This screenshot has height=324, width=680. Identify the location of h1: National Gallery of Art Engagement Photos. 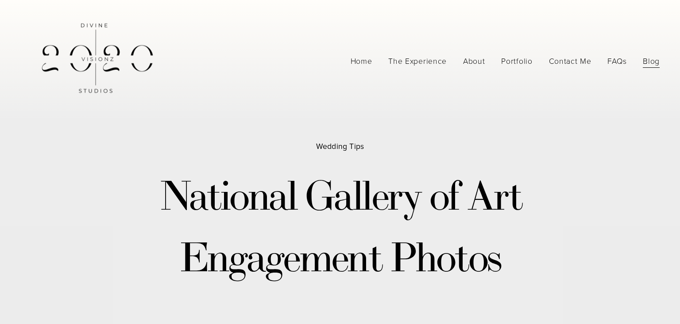
(340, 226).